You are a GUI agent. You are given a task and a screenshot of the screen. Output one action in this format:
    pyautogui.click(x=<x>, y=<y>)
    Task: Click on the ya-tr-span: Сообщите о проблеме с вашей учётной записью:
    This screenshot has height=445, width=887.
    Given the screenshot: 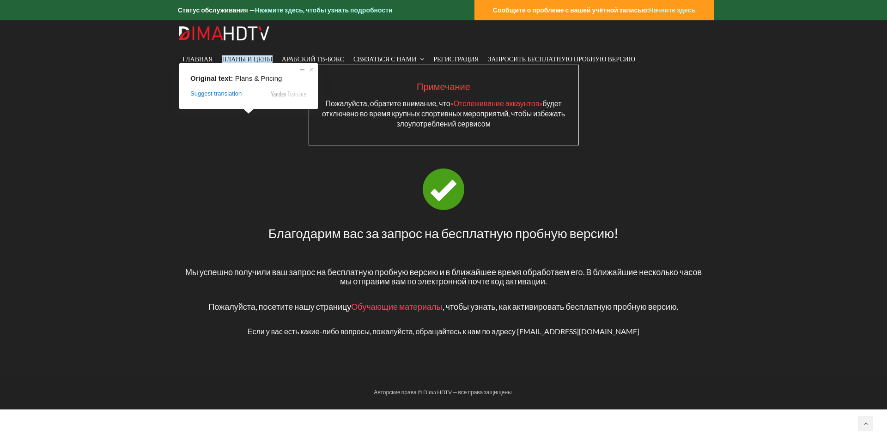 What is the action you would take?
    pyautogui.click(x=571, y=10)
    